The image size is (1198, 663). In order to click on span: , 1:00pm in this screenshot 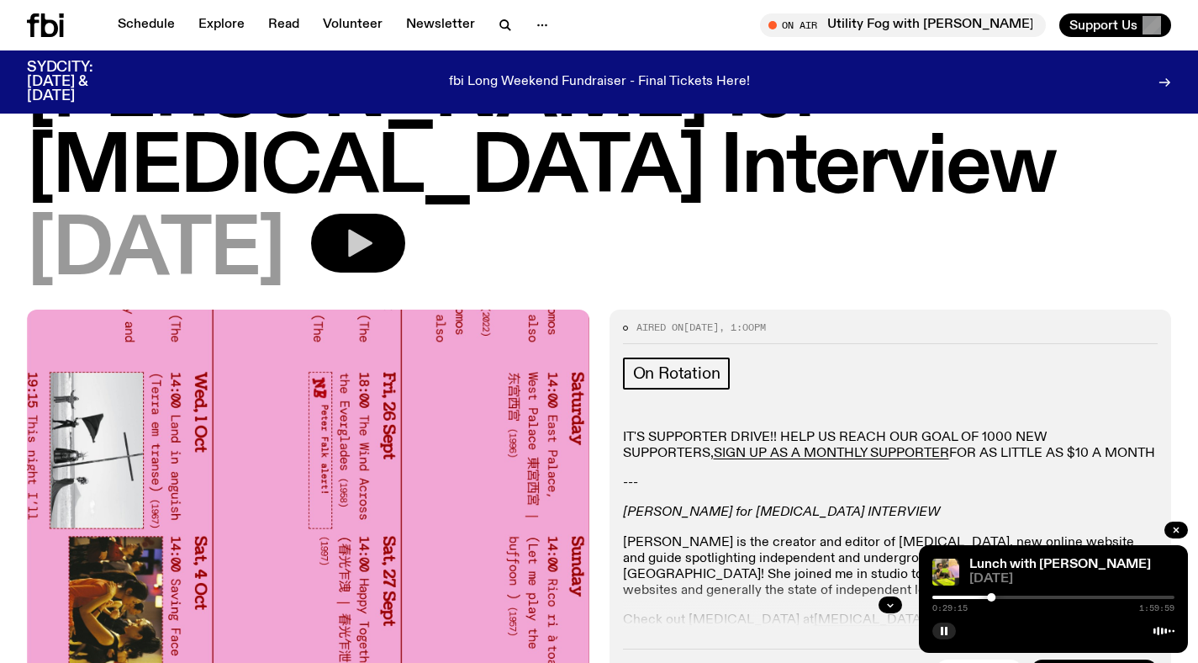, I will do `click(742, 327)`.